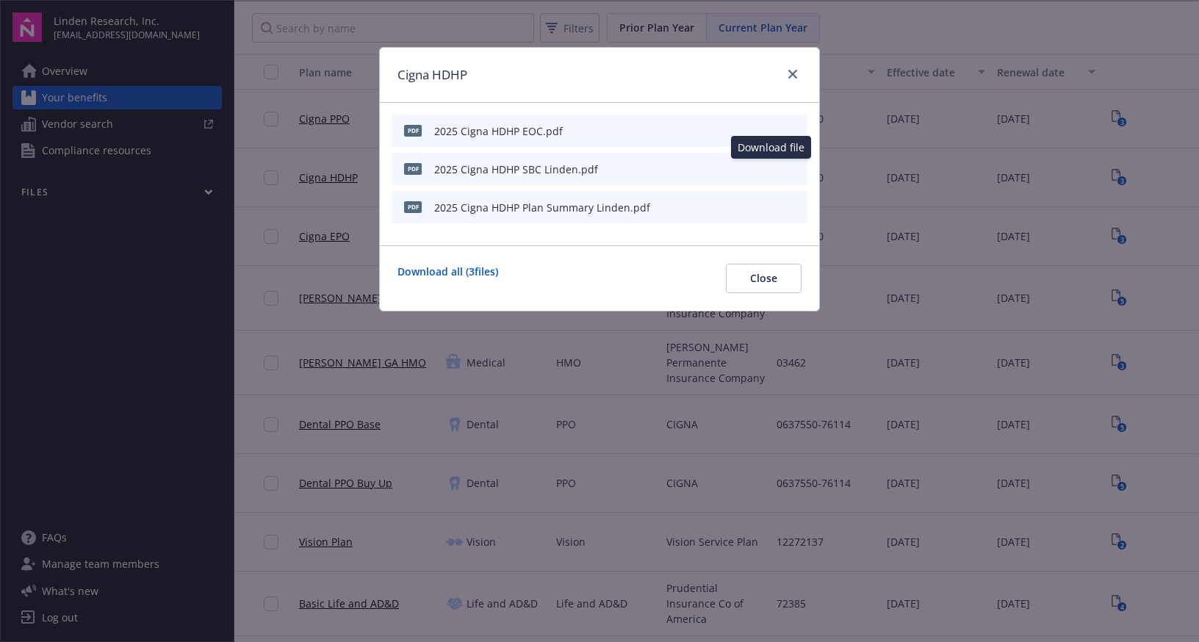 The width and height of the screenshot is (1199, 642). What do you see at coordinates (542, 207) in the screenshot?
I see `div: 2025 Cigna HDHP Plan Summary Linden.pdf` at bounding box center [542, 207].